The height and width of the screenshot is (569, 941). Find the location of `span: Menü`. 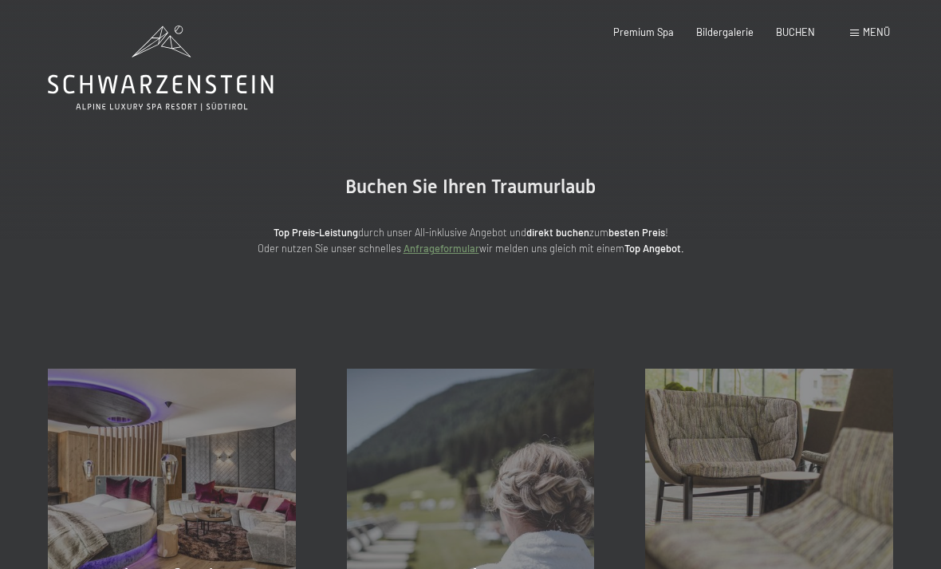

span: Menü is located at coordinates (877, 32).